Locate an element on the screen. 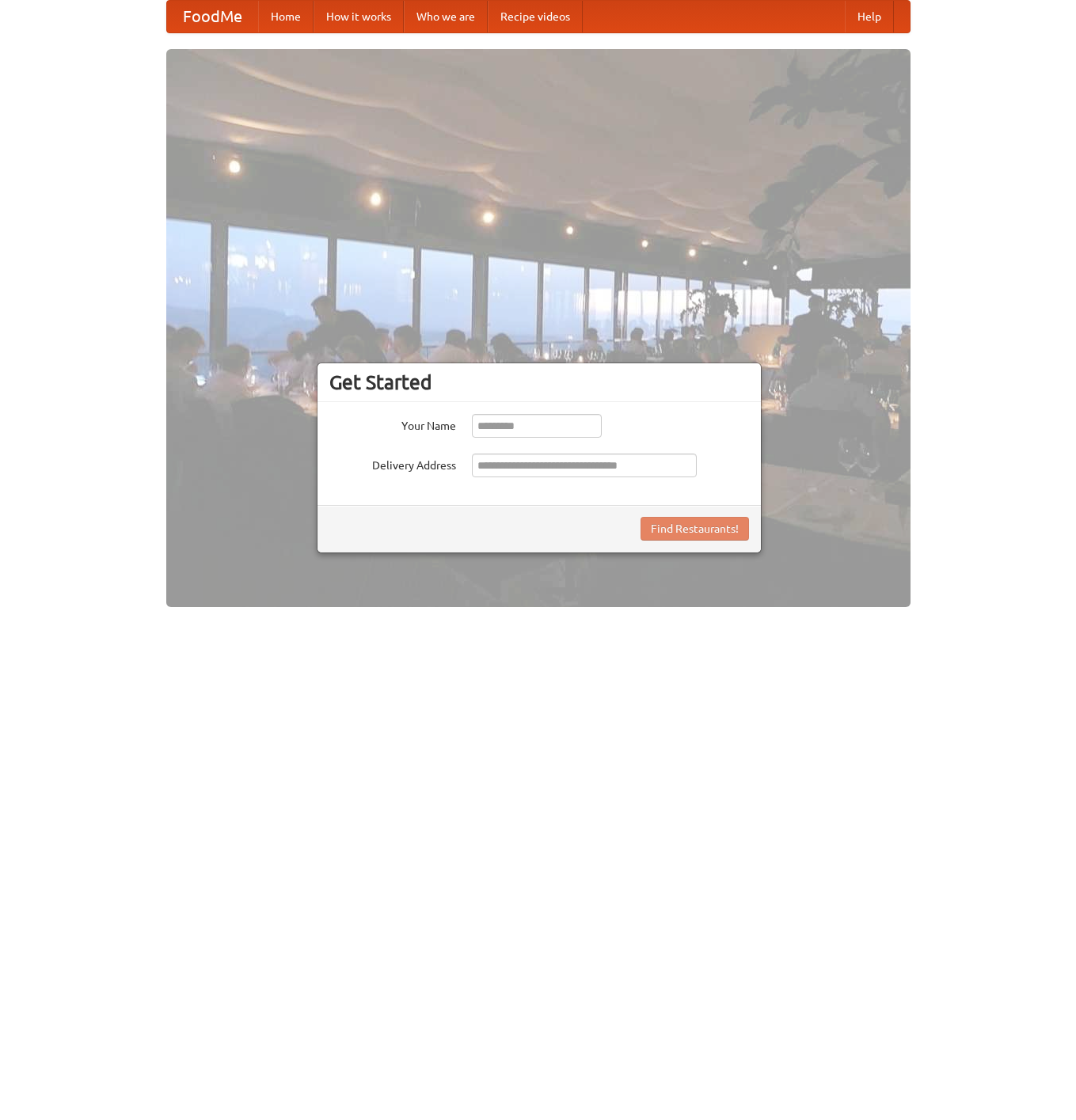 Image resolution: width=1076 pixels, height=1120 pixels. label: Delivery Address is located at coordinates (393, 463).